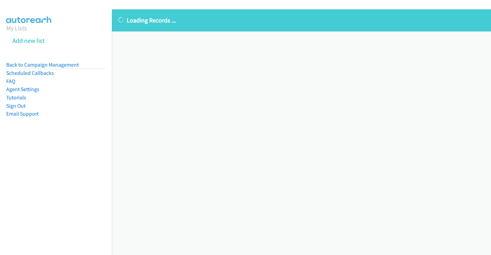  What do you see at coordinates (23, 89) in the screenshot?
I see `a: Agent Settings` at bounding box center [23, 89].